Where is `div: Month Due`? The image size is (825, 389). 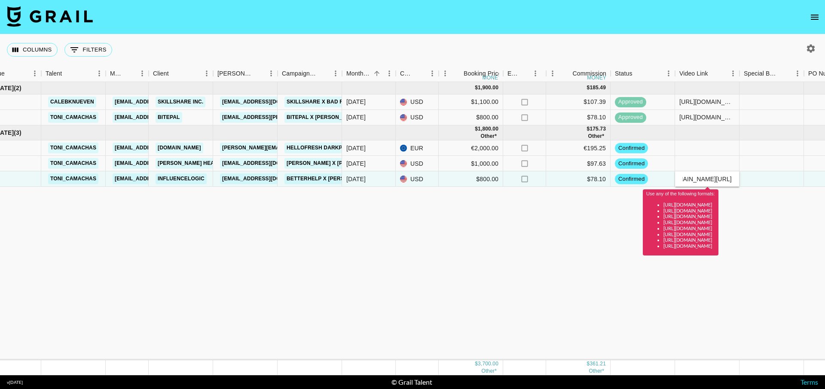 div: Month Due is located at coordinates (358, 73).